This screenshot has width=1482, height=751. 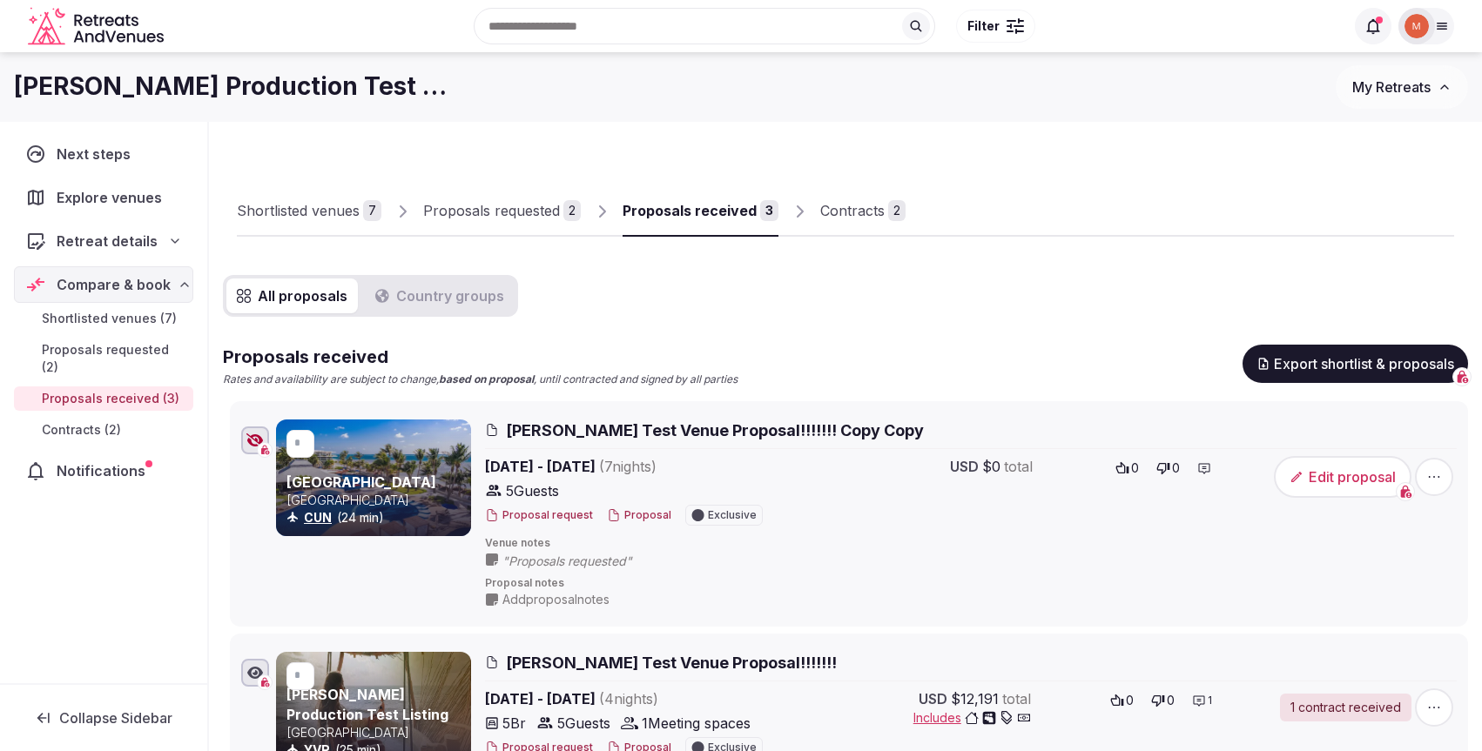 What do you see at coordinates (1416, 26) in the screenshot?
I see `img: Mark Fromson` at bounding box center [1416, 26].